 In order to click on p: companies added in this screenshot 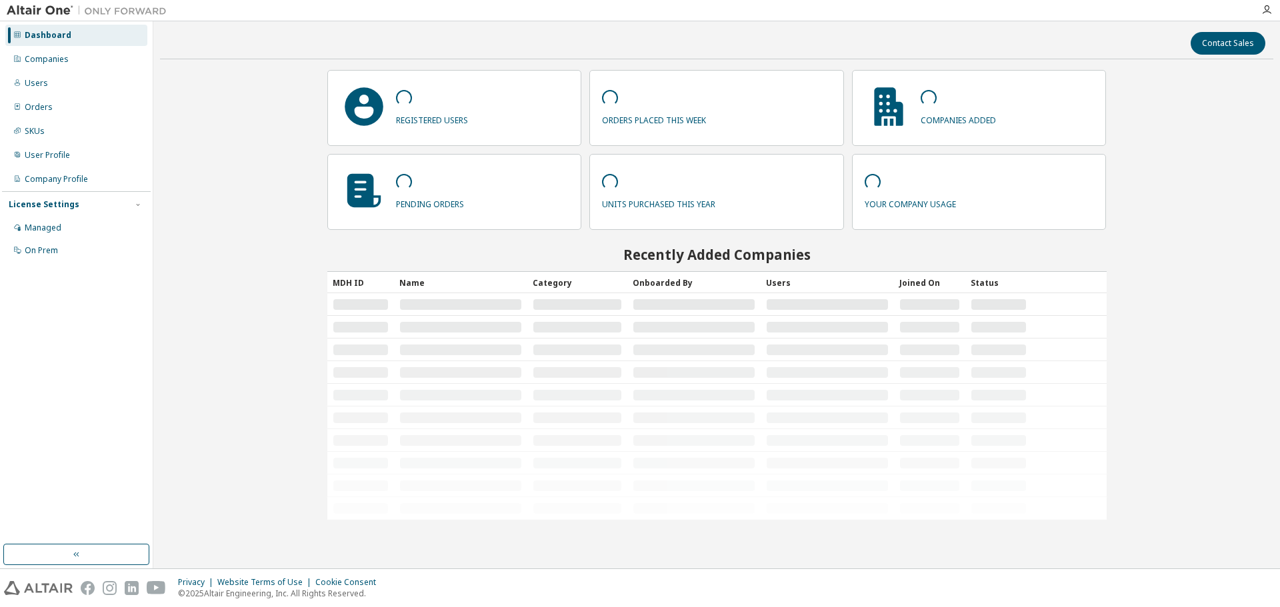, I will do `click(958, 118)`.